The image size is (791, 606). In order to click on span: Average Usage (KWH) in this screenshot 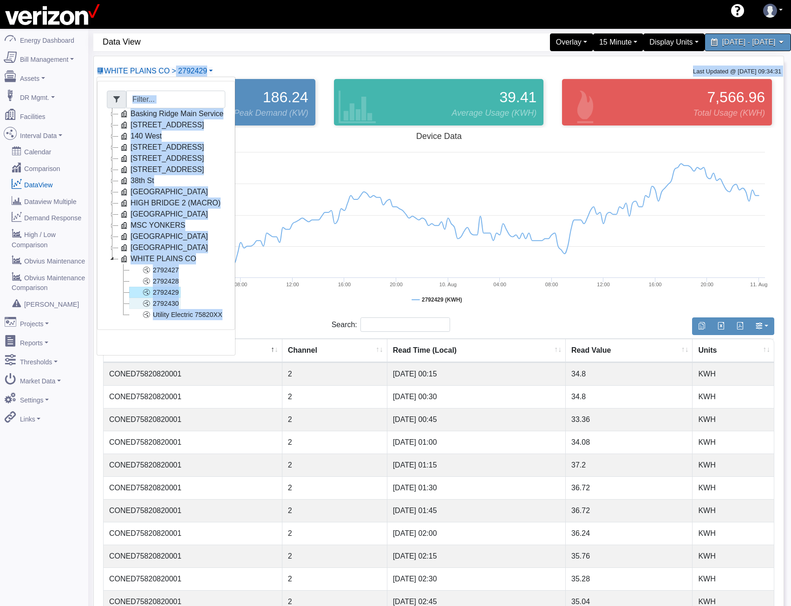, I will do `click(494, 113)`.